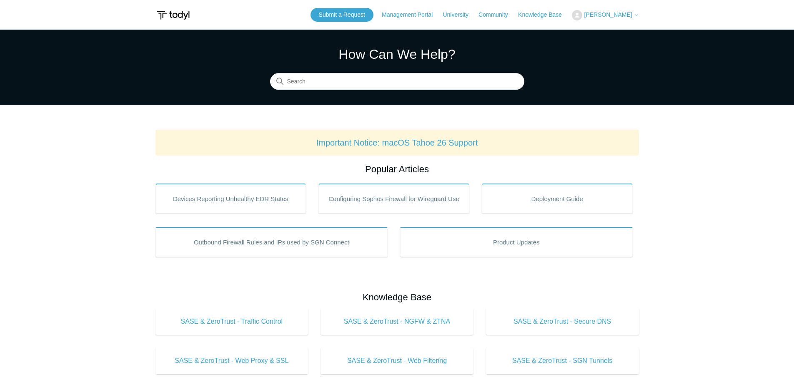 The image size is (794, 380). Describe the element at coordinates (411, 15) in the screenshot. I see `a: Management Portal` at that location.